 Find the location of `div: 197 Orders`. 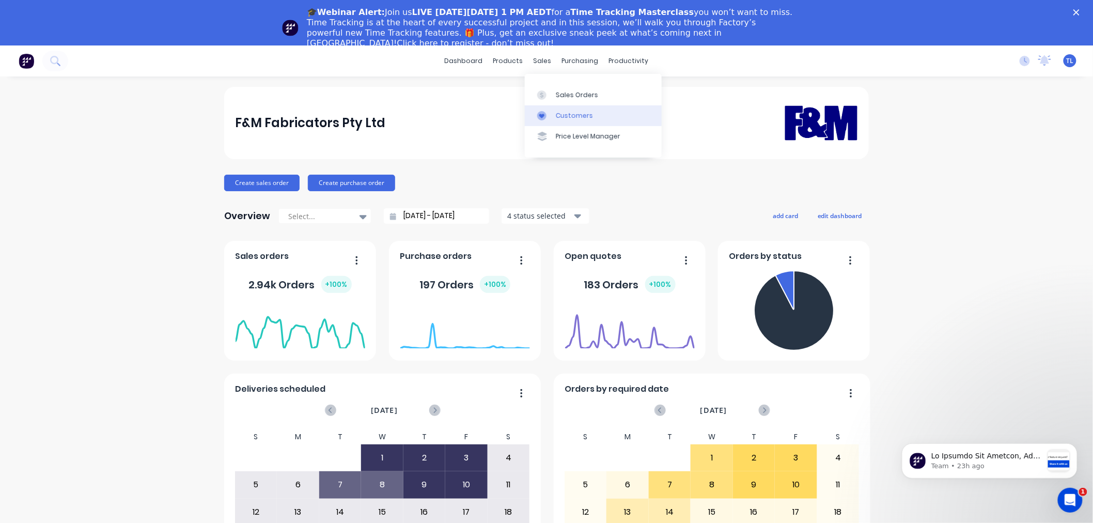

div: 197 Orders is located at coordinates (465, 284).